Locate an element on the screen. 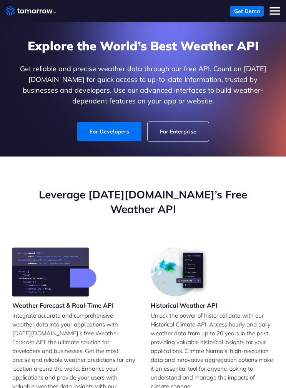 The height and width of the screenshot is (388, 286). a: Home link is located at coordinates (31, 11).